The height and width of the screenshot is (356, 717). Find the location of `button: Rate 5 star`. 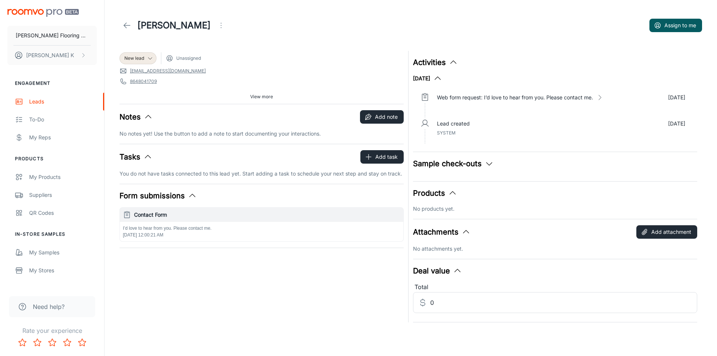

button: Rate 5 star is located at coordinates (82, 343).